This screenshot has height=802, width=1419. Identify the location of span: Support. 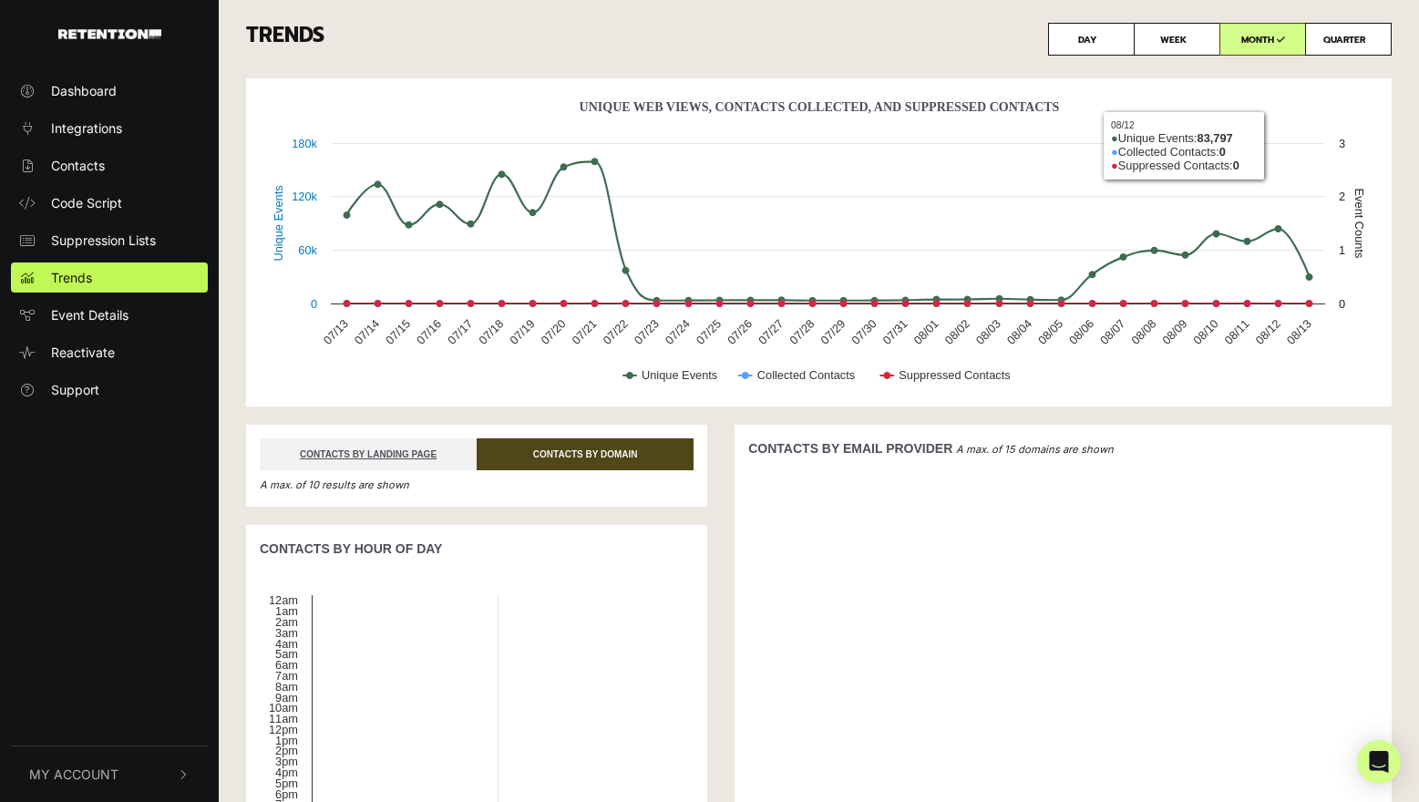
(75, 389).